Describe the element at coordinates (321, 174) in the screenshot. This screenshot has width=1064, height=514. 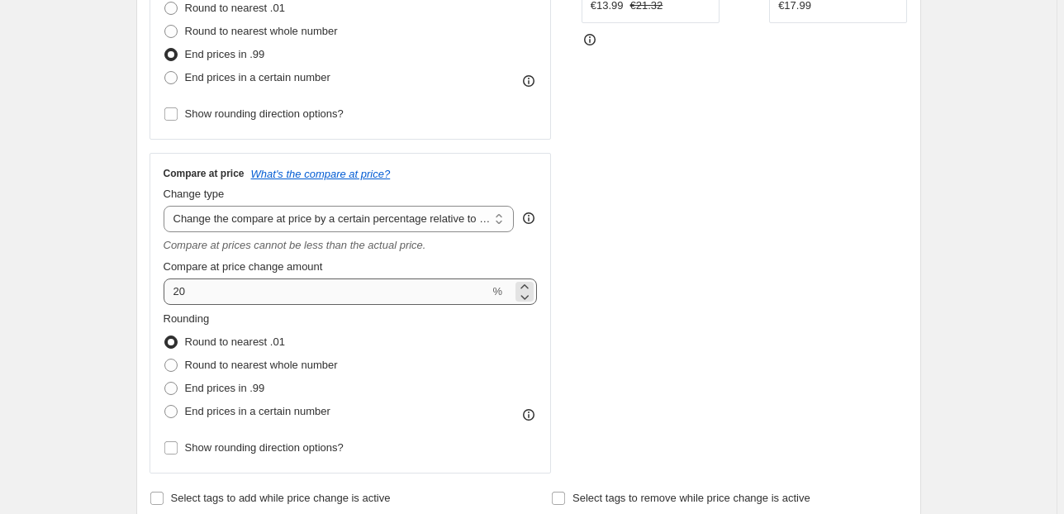
I see `i: What's the compare at price?` at that location.